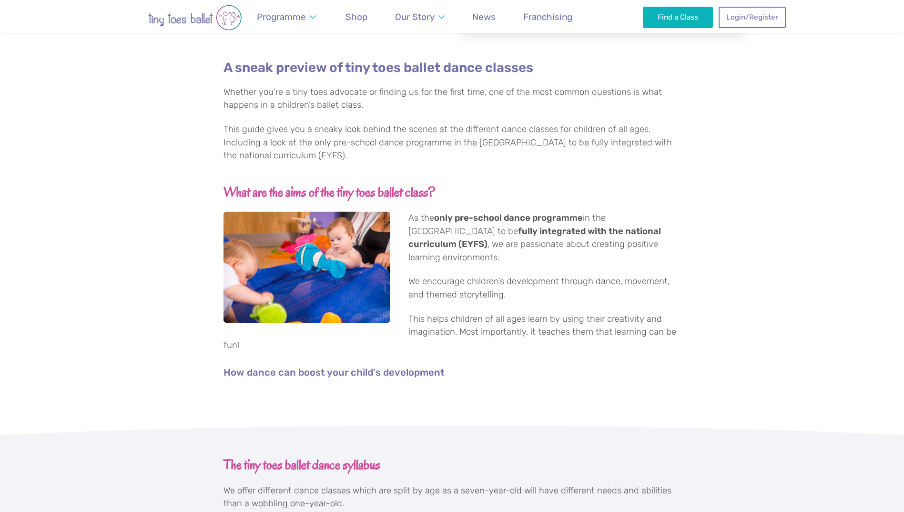  I want to click on a: Find a Class, so click(678, 17).